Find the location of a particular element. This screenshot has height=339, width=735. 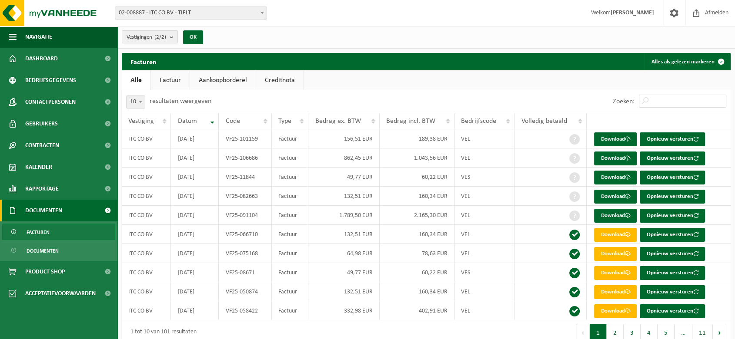

button: OK is located at coordinates (193, 37).